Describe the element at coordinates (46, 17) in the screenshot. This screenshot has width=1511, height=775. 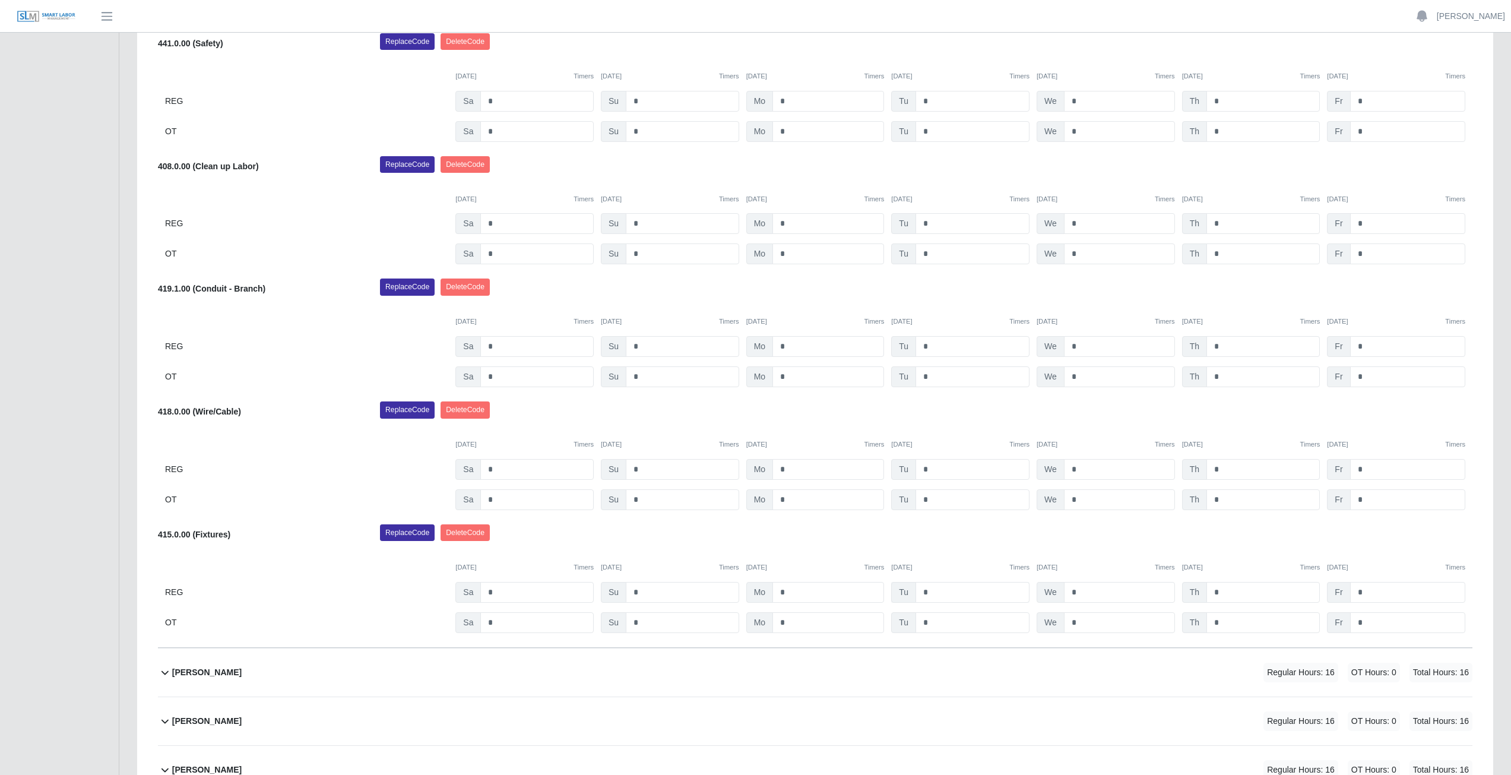
I see `img: SLM Logo` at that location.